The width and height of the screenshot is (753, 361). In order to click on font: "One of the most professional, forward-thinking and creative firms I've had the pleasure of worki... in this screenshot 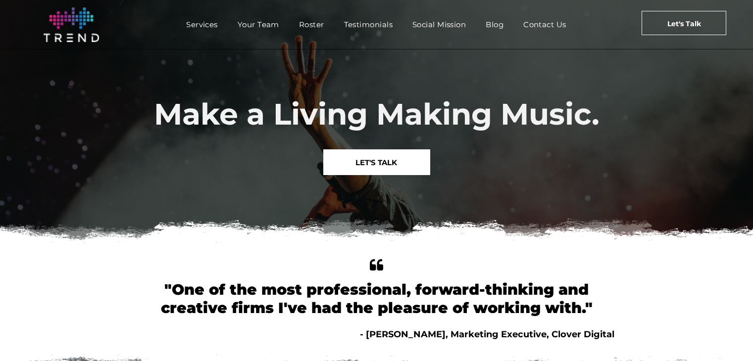, I will do `click(377, 299)`.